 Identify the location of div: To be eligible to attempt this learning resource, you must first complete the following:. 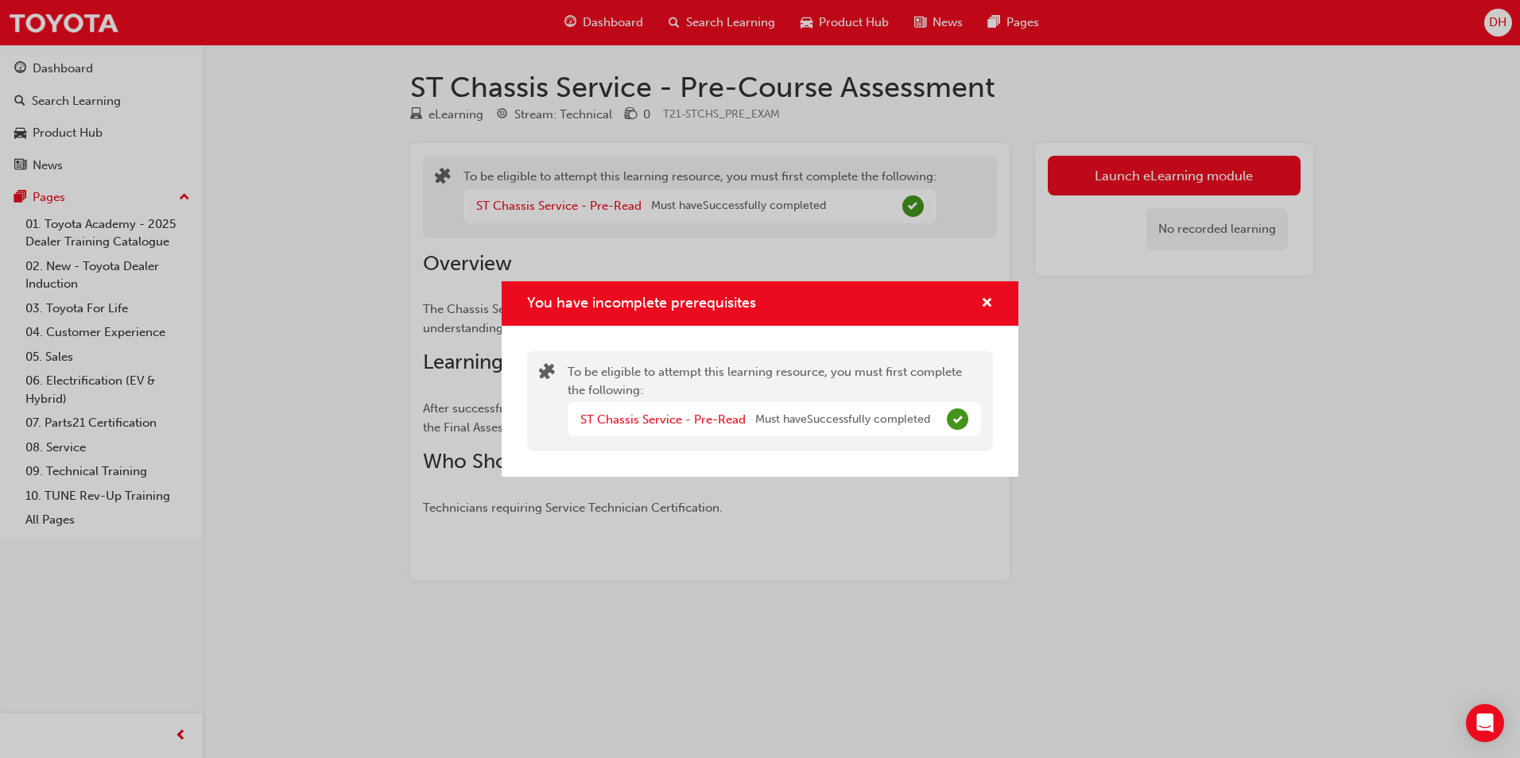
(774, 401).